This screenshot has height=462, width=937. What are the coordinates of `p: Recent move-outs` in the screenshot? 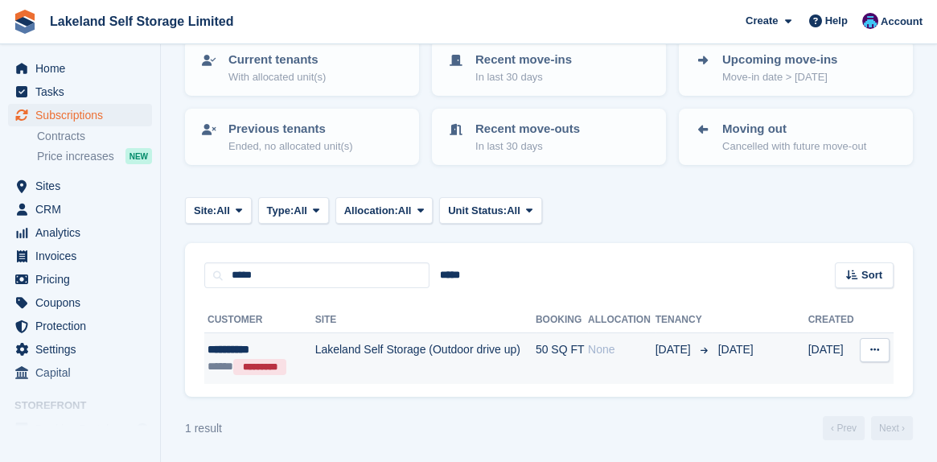 It's located at (528, 129).